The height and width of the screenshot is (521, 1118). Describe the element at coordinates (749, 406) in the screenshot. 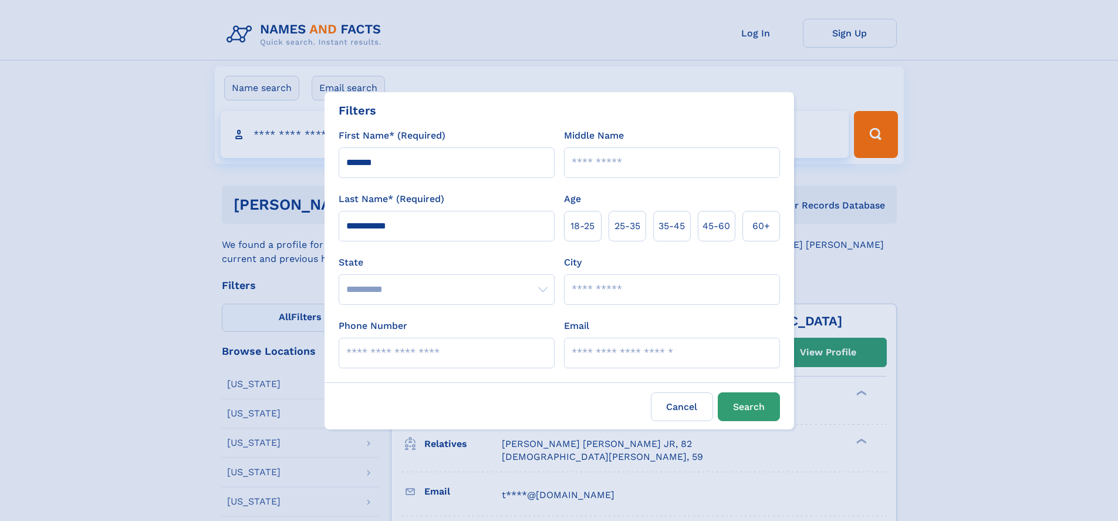

I see `button: Search` at that location.